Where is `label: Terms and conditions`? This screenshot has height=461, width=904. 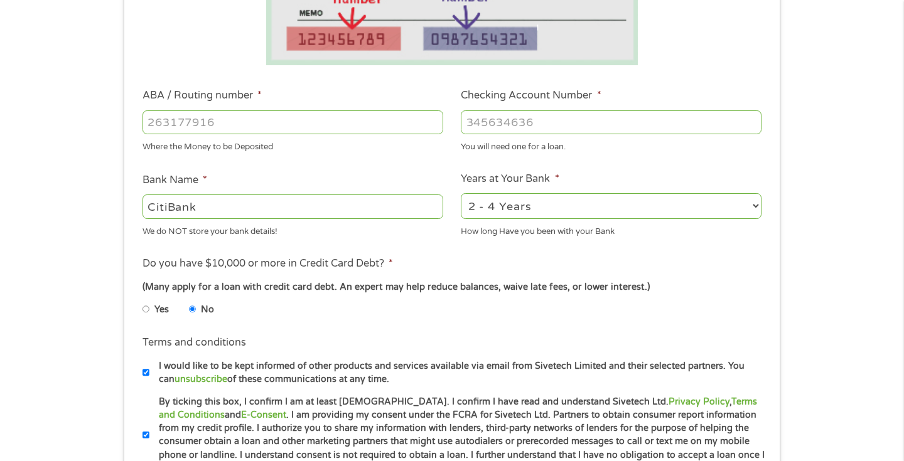
label: Terms and conditions is located at coordinates (194, 343).